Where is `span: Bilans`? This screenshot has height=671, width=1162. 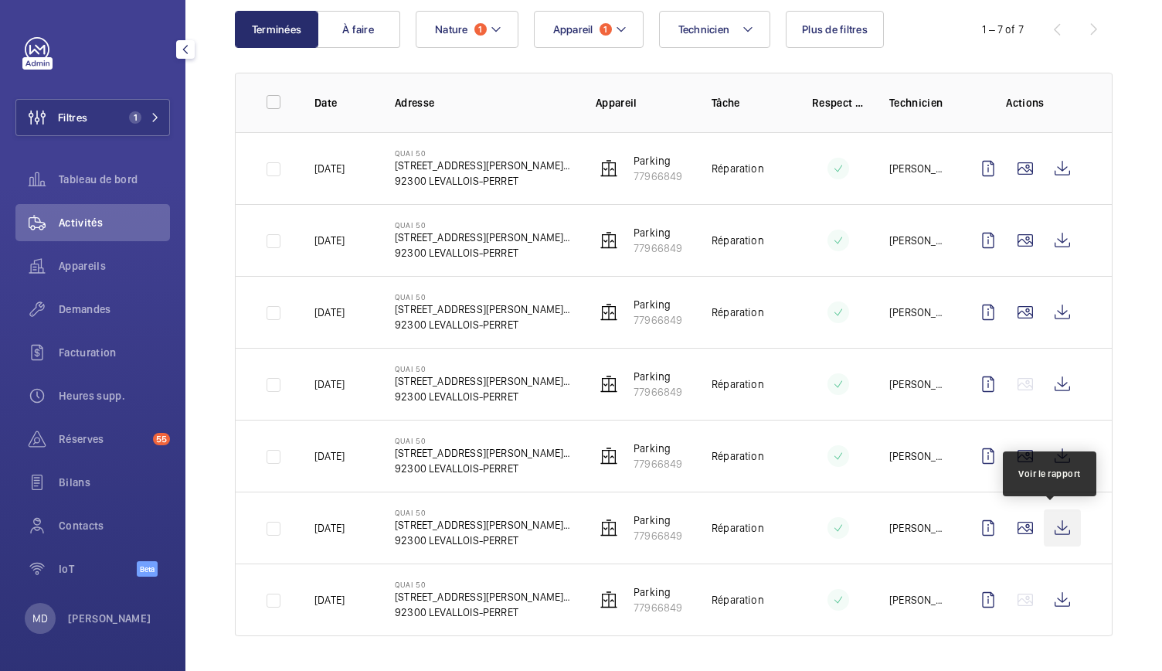
span: Bilans is located at coordinates (114, 482).